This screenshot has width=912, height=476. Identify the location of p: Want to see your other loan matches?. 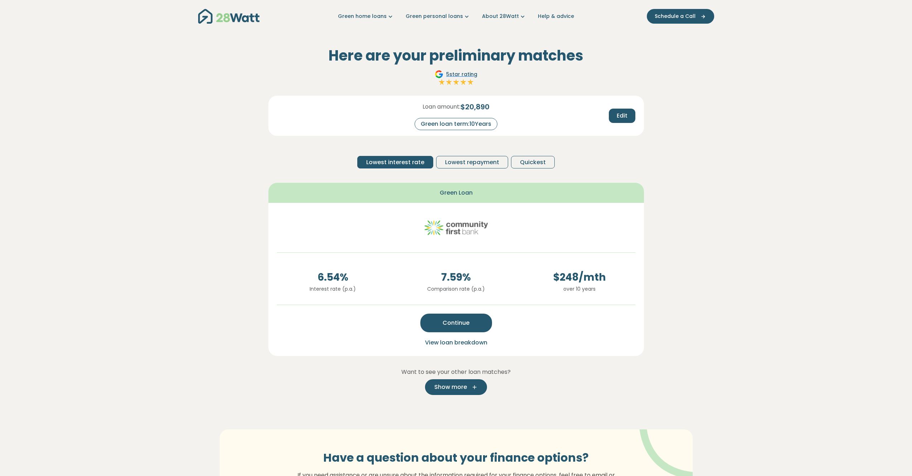
(456, 372).